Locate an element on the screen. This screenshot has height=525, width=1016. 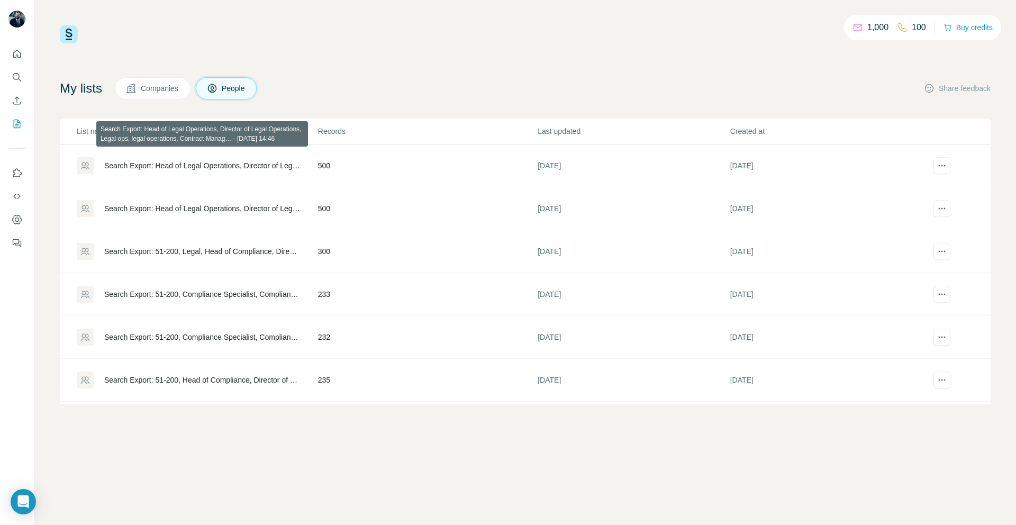
button: Quick start is located at coordinates (17, 54).